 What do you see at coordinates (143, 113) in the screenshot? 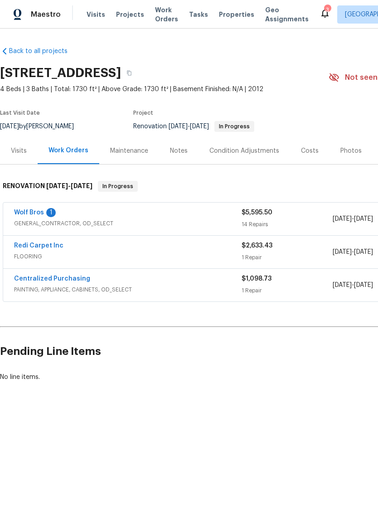
I see `span: Project` at bounding box center [143, 113].